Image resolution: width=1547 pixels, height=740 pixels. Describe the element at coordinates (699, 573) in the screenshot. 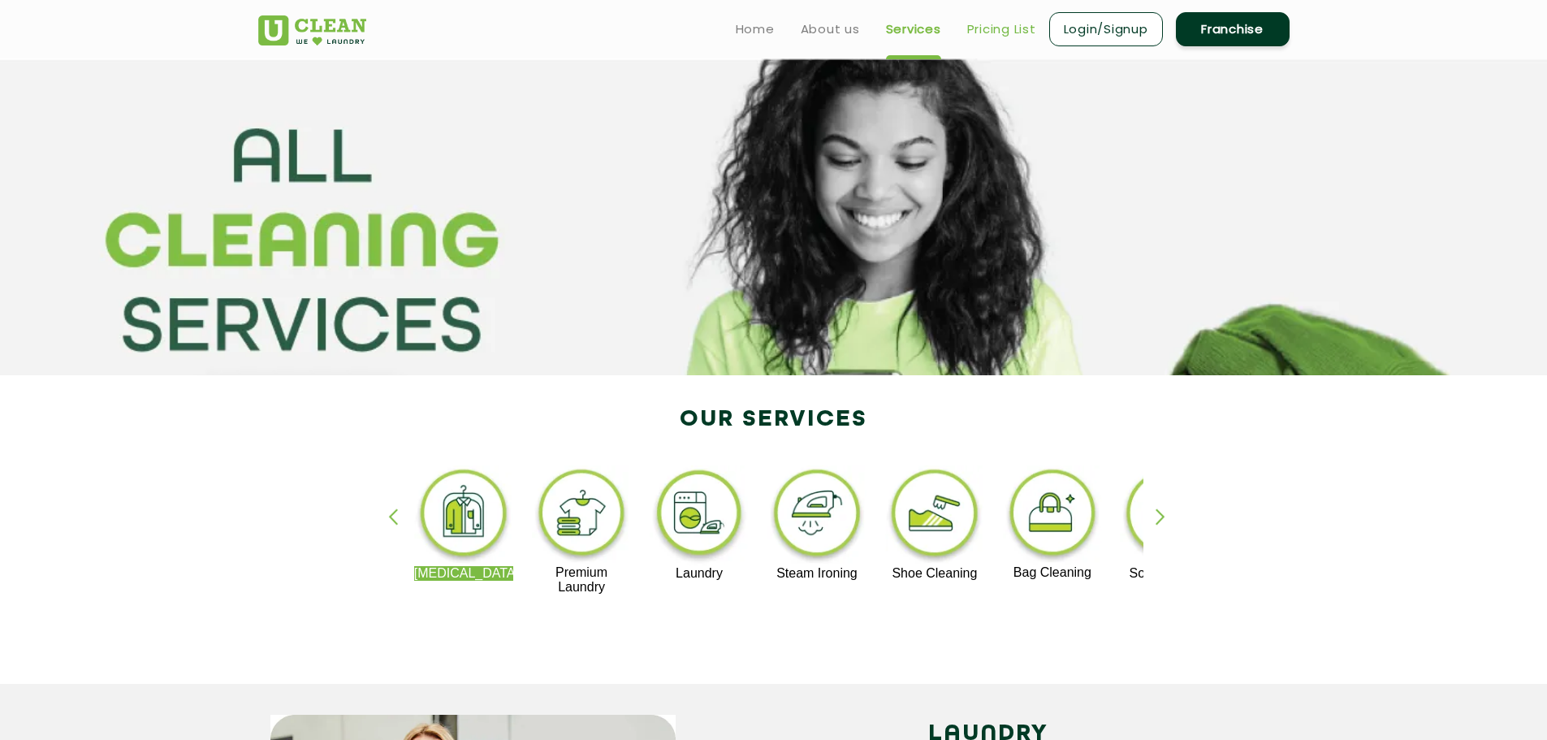

I see `p: Laundry` at that location.